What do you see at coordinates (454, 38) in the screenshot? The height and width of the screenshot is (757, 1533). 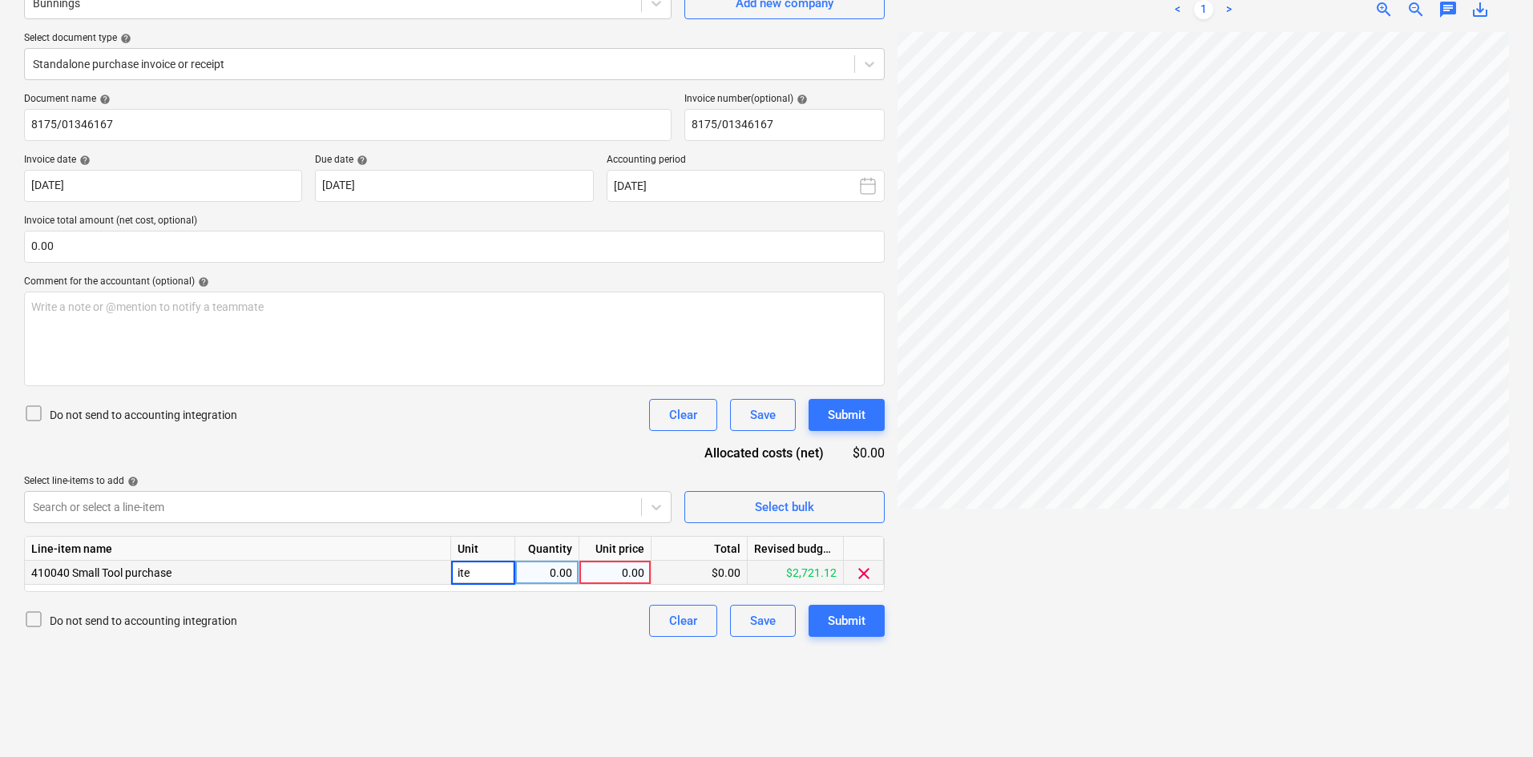 I see `div: Select document type` at bounding box center [454, 38].